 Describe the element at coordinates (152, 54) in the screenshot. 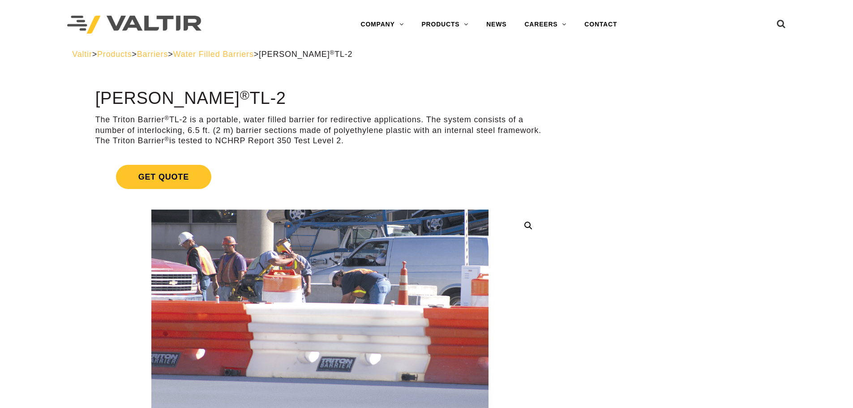

I see `span: Barriers` at that location.